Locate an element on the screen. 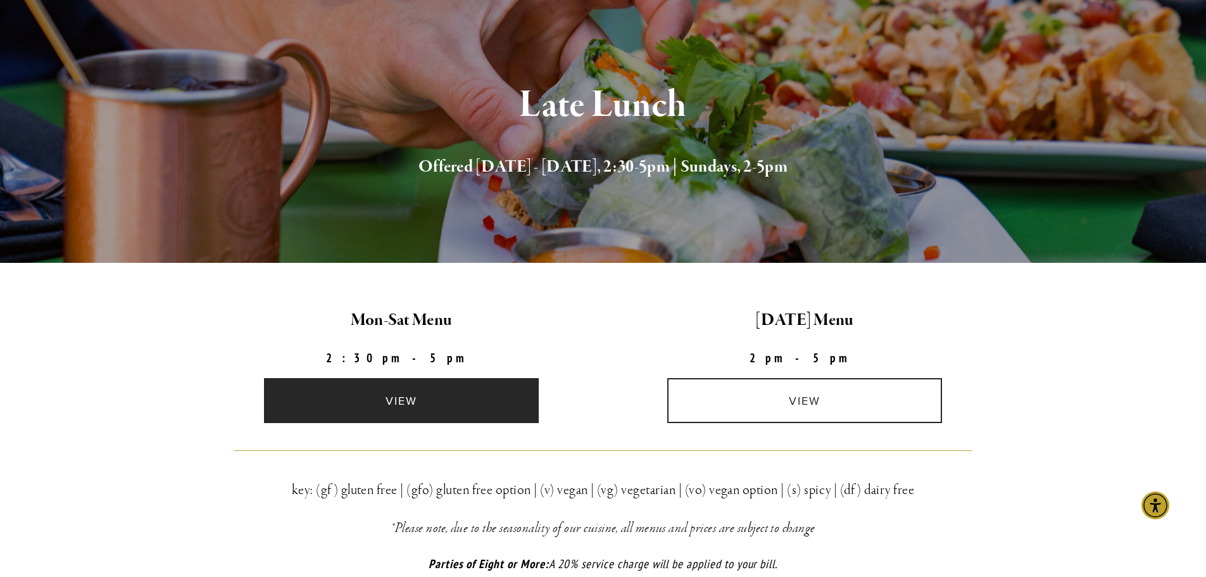 The height and width of the screenshot is (577, 1206). div: Accessibility Menu is located at coordinates (1155, 505).